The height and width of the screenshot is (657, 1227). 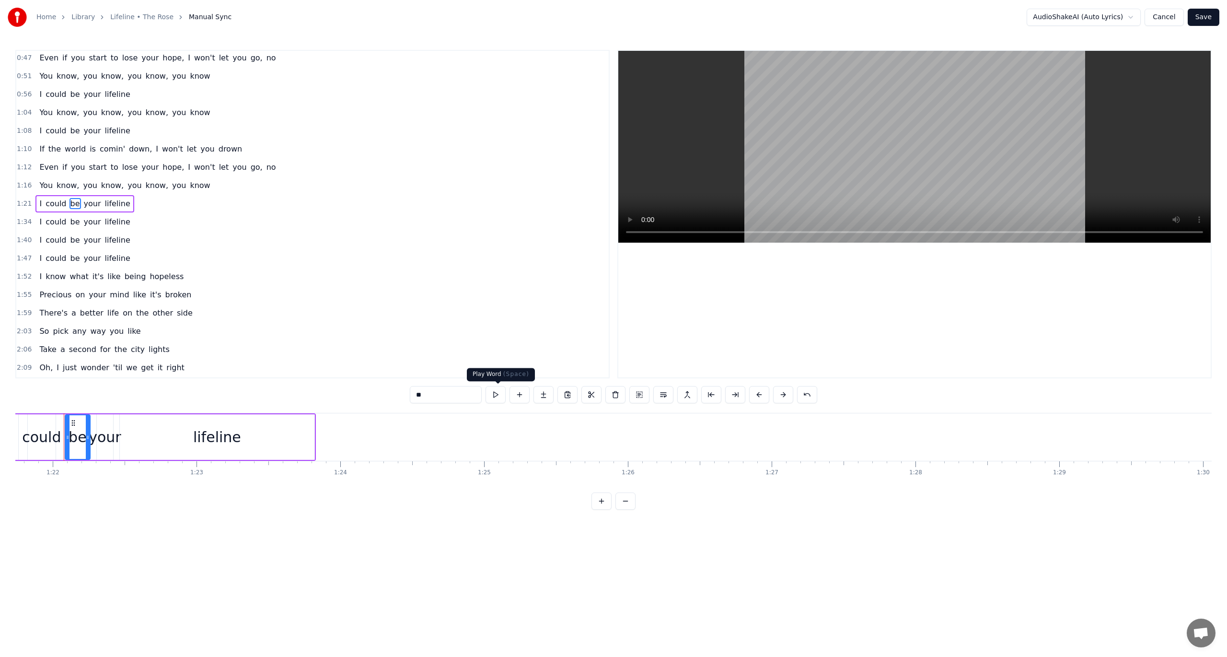 What do you see at coordinates (24, 240) in the screenshot?
I see `span: 1:40` at bounding box center [24, 240].